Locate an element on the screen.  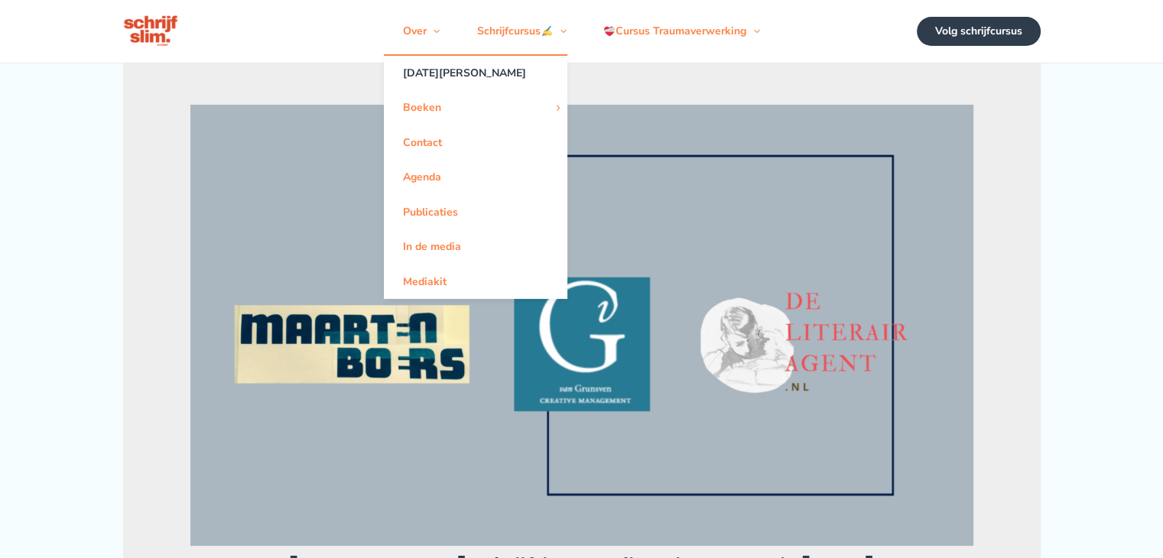
a: SchrijfcursusMenu schakelen is located at coordinates (521, 31).